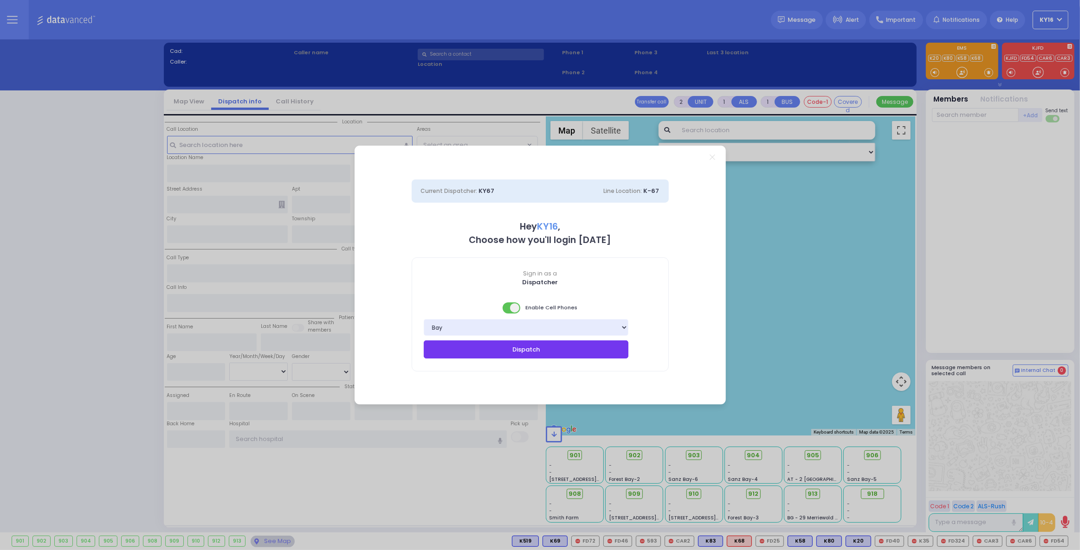 The image size is (1080, 550). What do you see at coordinates (712, 157) in the screenshot?
I see `a: Close` at bounding box center [712, 157].